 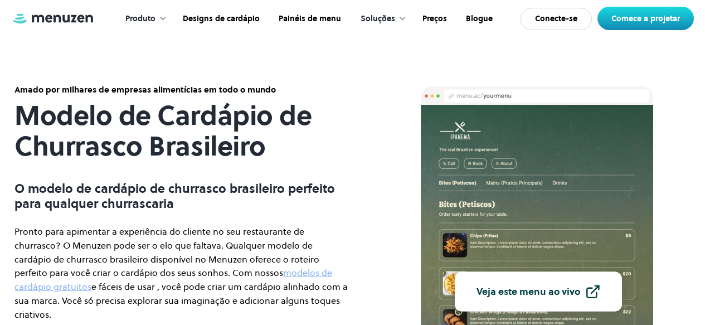 What do you see at coordinates (145, 89) in the screenshot?
I see `font: Amado por milhares de empresas alimentícias em todo o mundo` at bounding box center [145, 89].